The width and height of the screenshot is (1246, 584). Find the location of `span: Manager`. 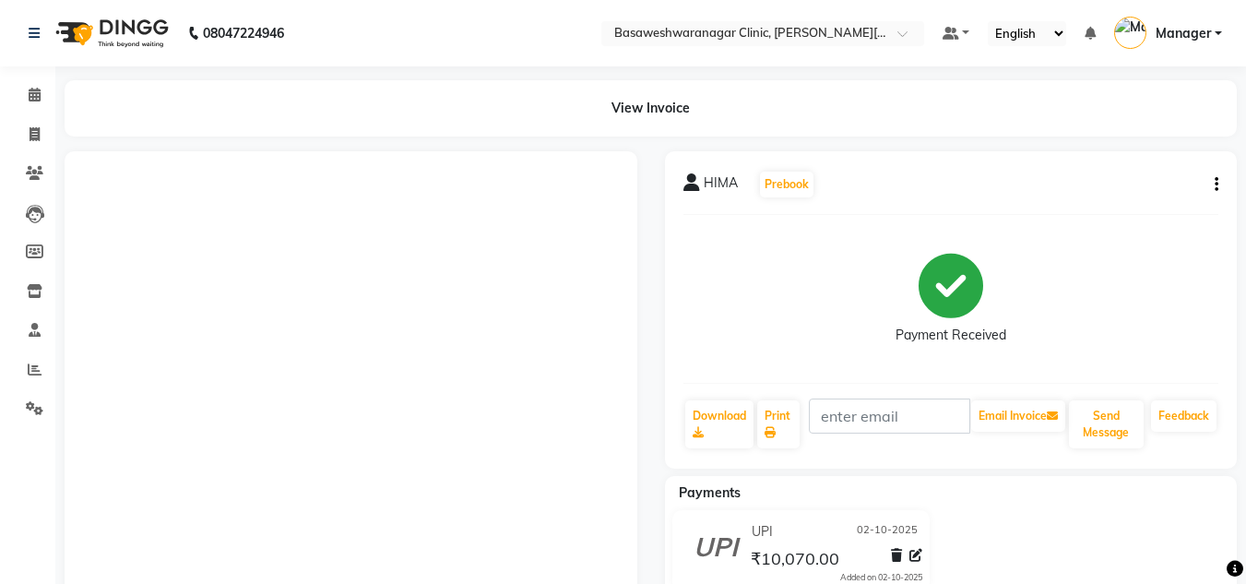

span: Manager is located at coordinates (1183, 33).